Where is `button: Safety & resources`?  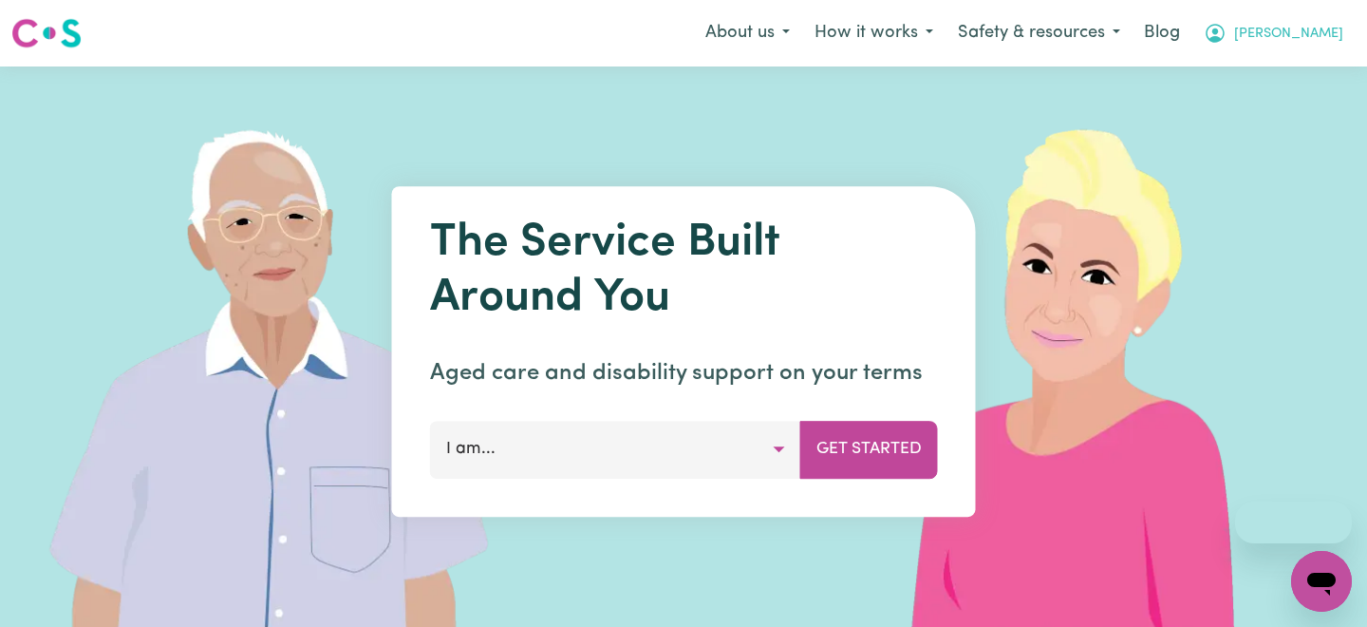 button: Safety & resources is located at coordinates (1039, 33).